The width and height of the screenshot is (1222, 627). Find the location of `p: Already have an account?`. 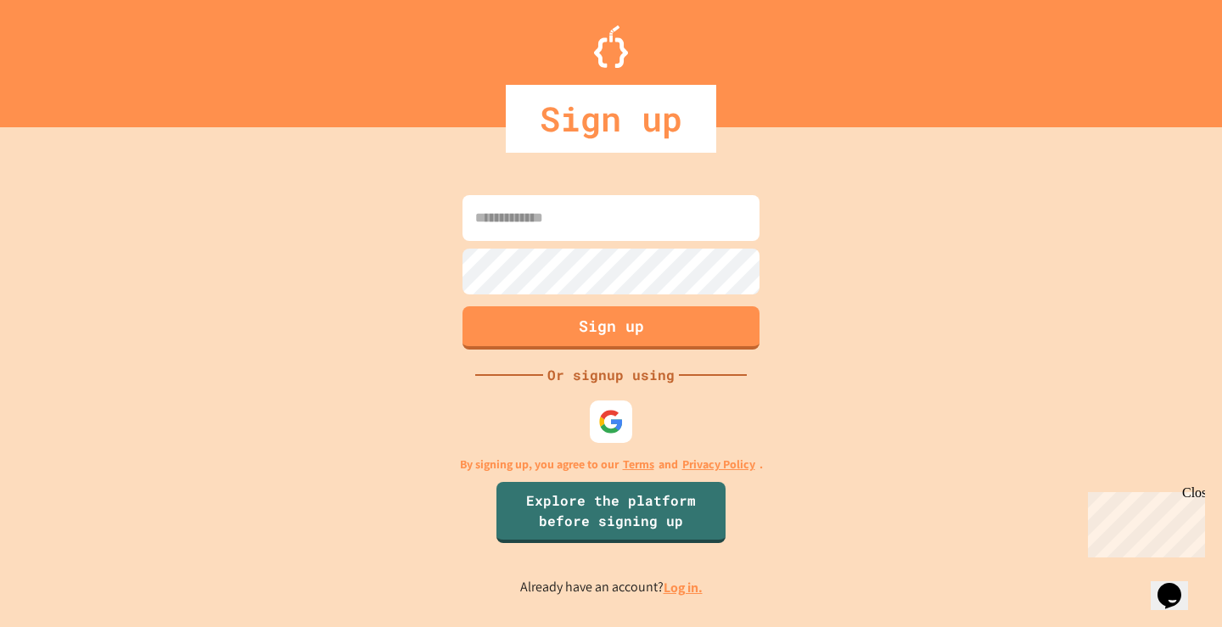

p: Already have an account? is located at coordinates (611, 587).